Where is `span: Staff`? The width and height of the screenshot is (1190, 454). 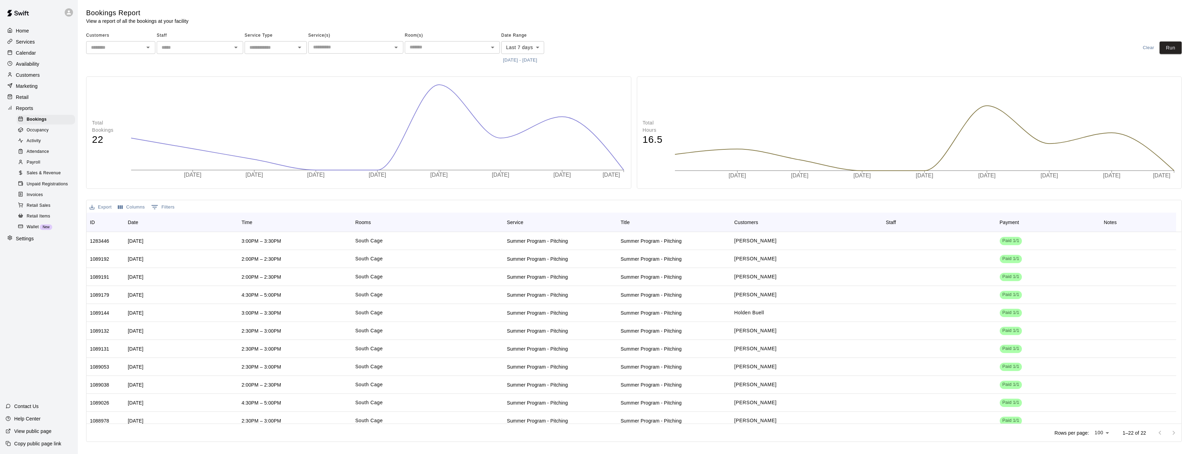 span: Staff is located at coordinates (200, 36).